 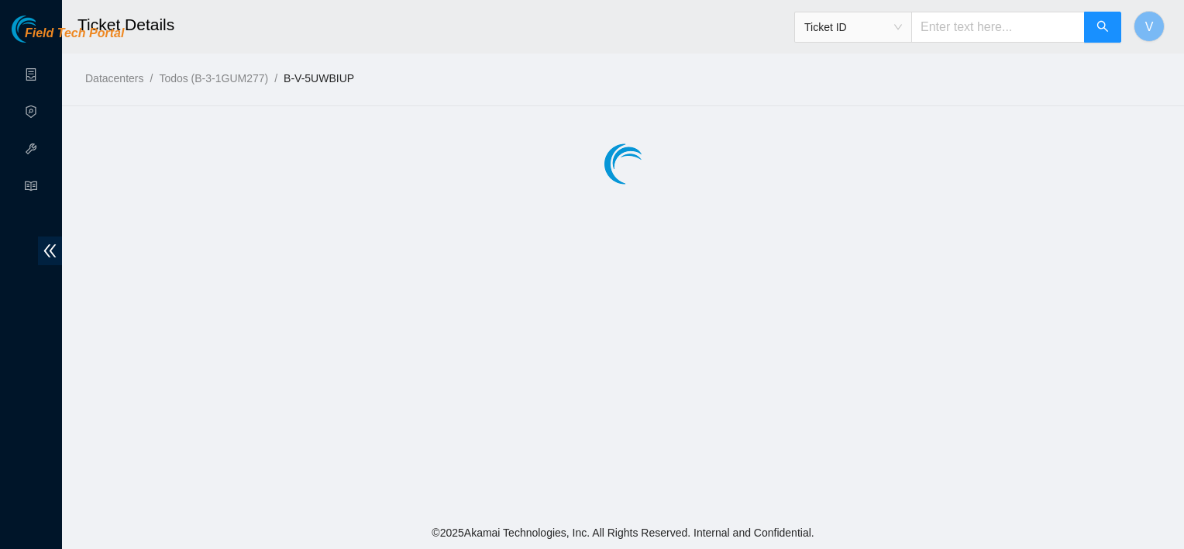 What do you see at coordinates (1103, 27) in the screenshot?
I see `button: search` at bounding box center [1103, 27].